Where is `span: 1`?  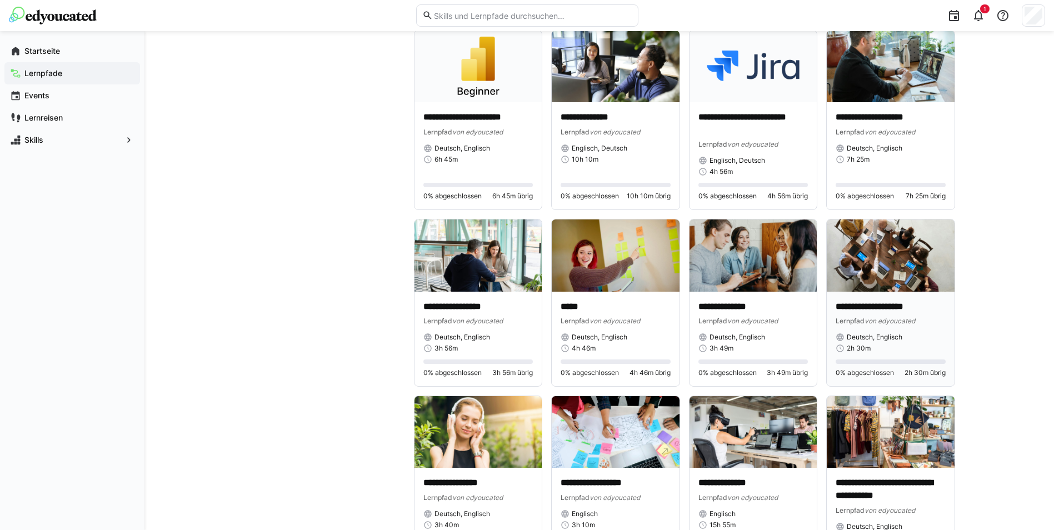 span: 1 is located at coordinates (985, 9).